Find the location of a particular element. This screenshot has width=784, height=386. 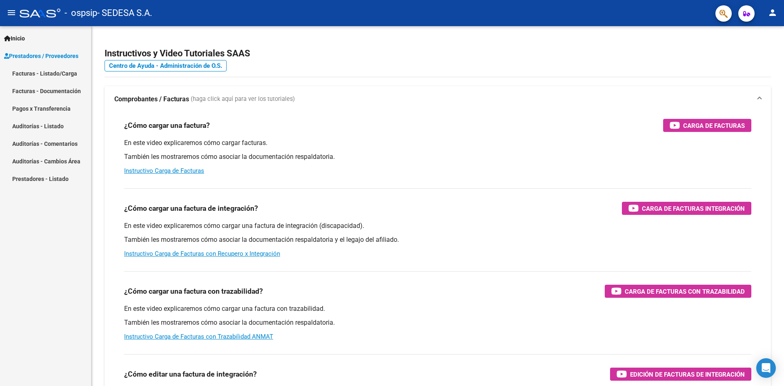

a: Instructivo Carga de Facturas con Trazabilidad ANMAT is located at coordinates (199, 337).